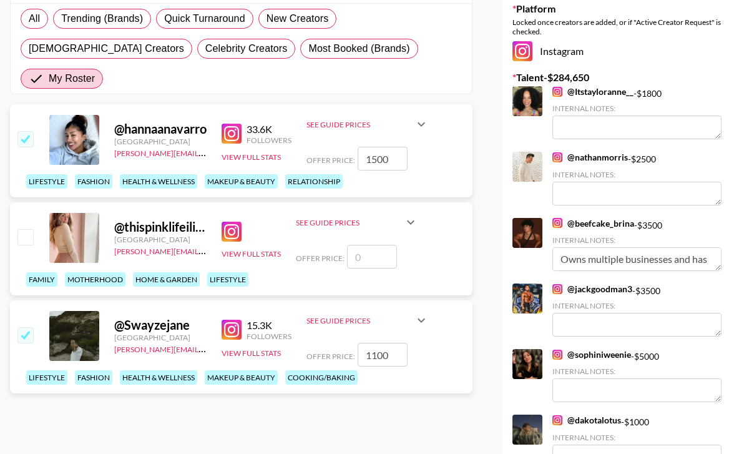 This screenshot has width=734, height=454. What do you see at coordinates (166, 279) in the screenshot?
I see `div: home & garden` at bounding box center [166, 279].